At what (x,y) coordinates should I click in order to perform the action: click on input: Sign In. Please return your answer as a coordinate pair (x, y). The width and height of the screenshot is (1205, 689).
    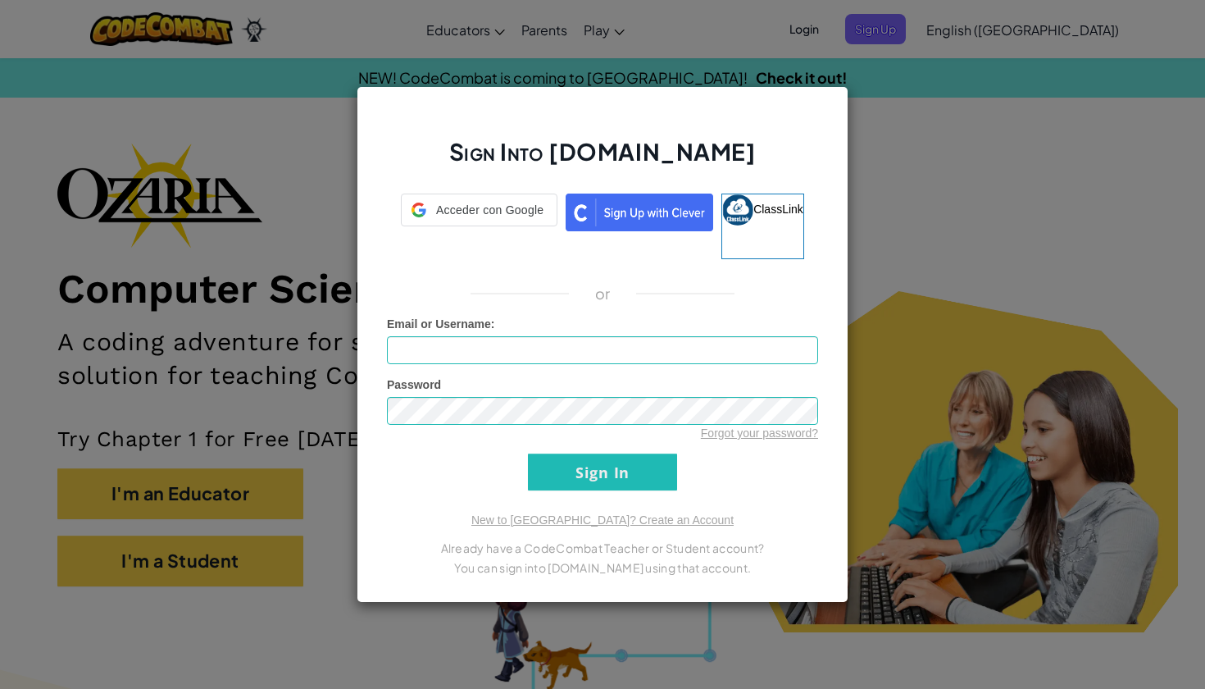
    Looking at the image, I should click on (603, 471).